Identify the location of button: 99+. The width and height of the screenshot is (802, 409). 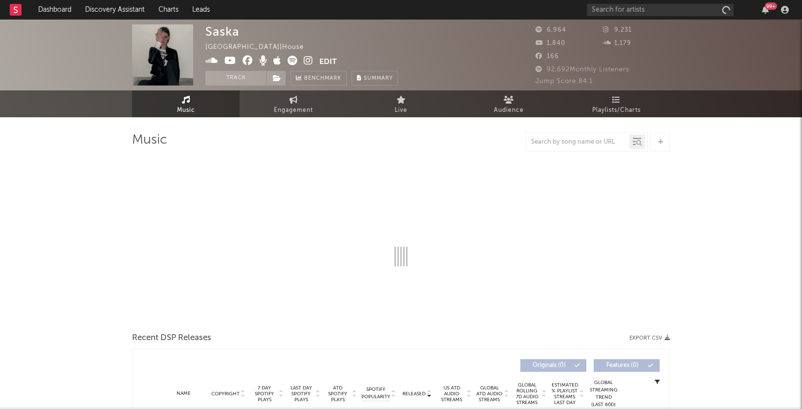
(765, 10).